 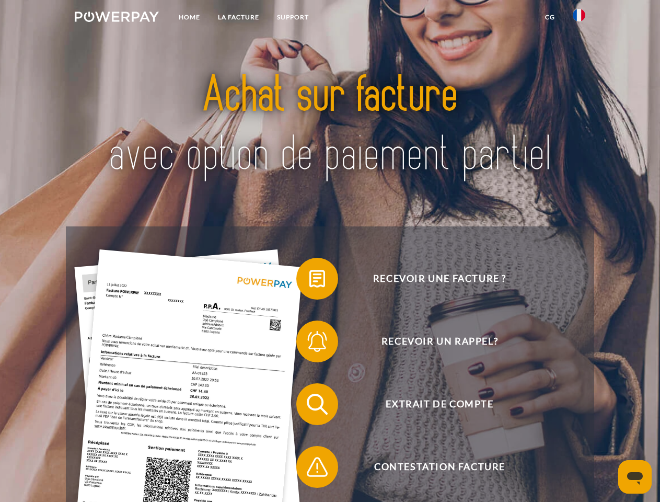 I want to click on img: fr, so click(x=579, y=15).